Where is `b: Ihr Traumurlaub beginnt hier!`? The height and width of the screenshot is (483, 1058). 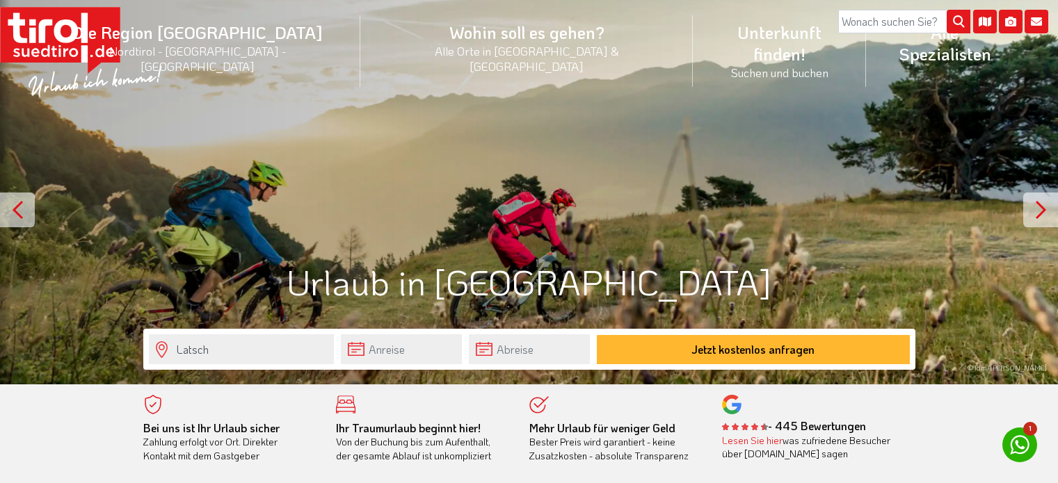
b: Ihr Traumurlaub beginnt hier! is located at coordinates (408, 428).